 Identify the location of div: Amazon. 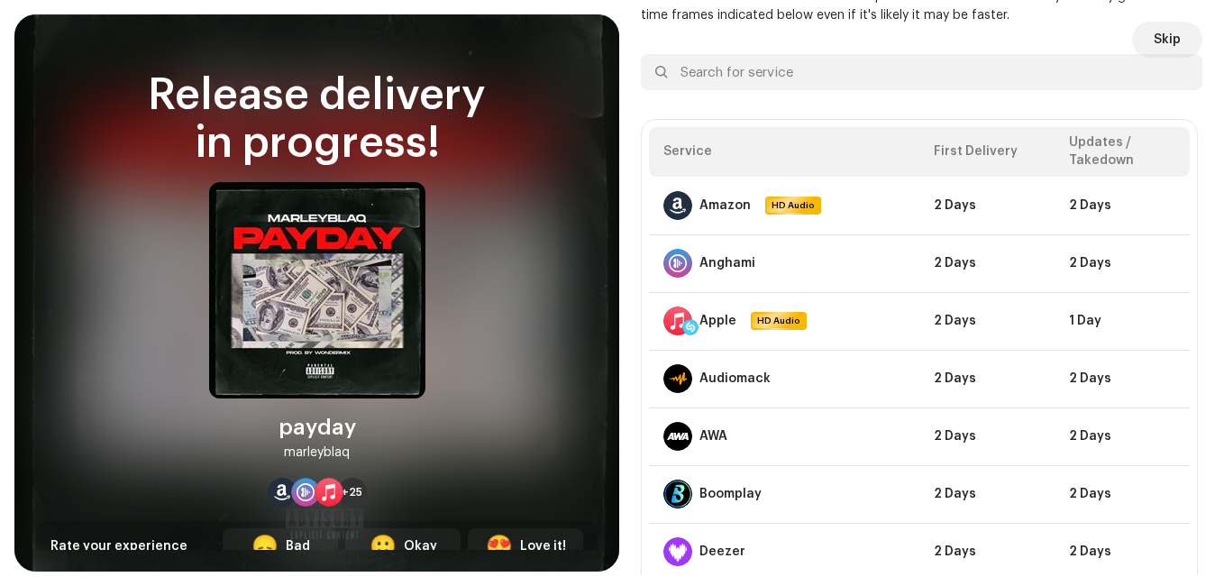
(725, 206).